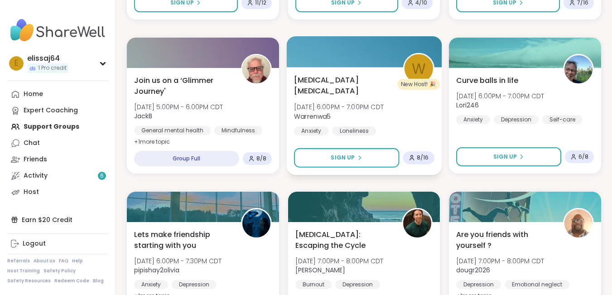  What do you see at coordinates (98, 281) in the screenshot?
I see `a: Blog` at bounding box center [98, 281].